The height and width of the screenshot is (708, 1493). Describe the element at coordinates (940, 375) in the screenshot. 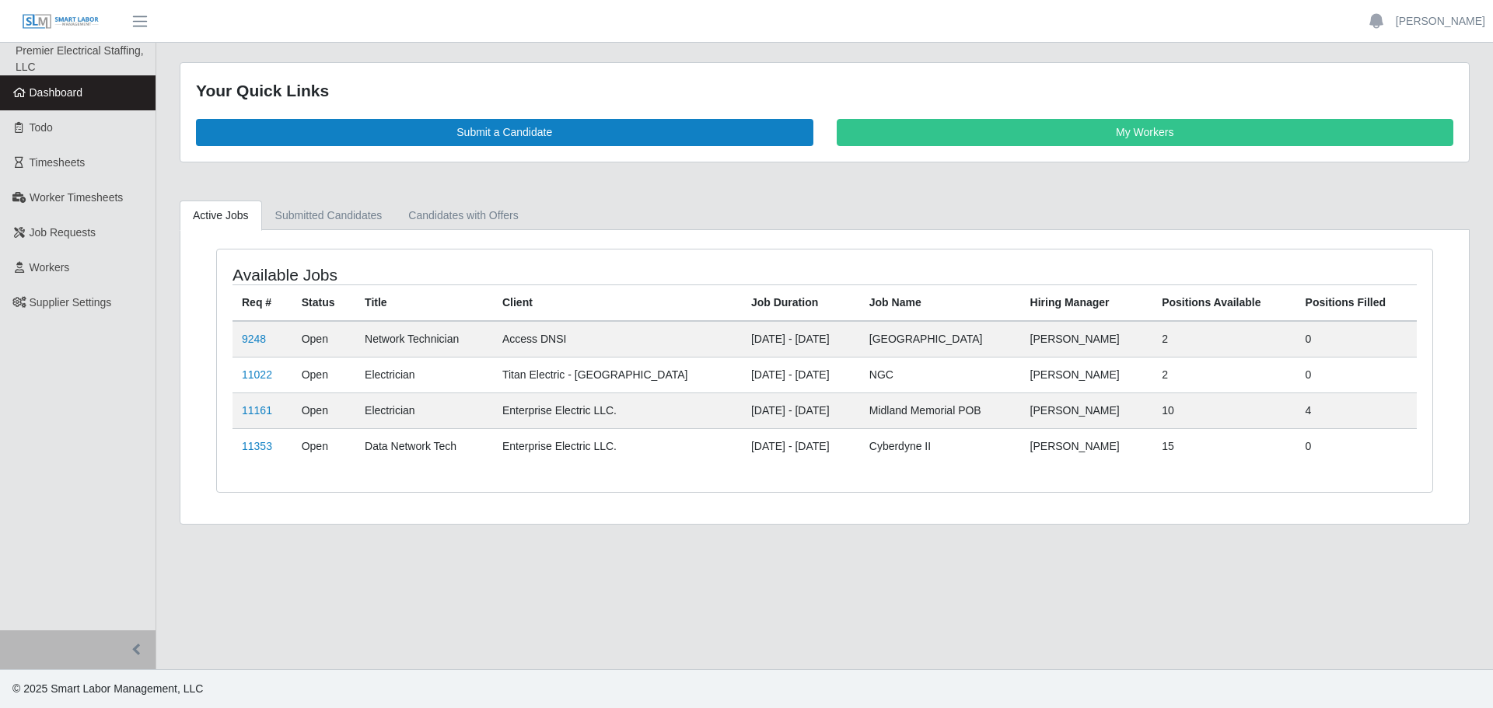

I see `td: NGC` at that location.